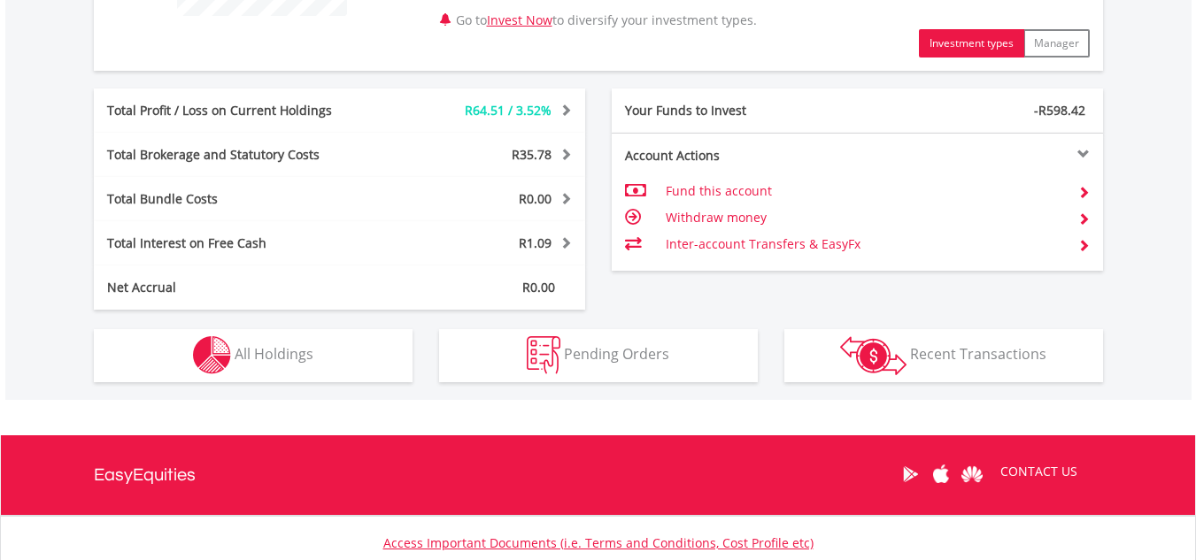  Describe the element at coordinates (941, 475) in the screenshot. I see `a: Apple` at that location.